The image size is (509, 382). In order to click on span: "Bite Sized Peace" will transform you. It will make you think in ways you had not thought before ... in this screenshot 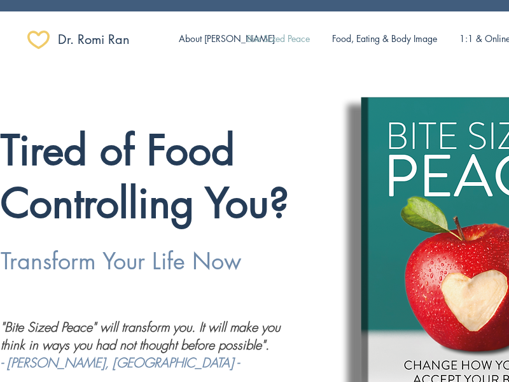, I will do `click(140, 335)`.